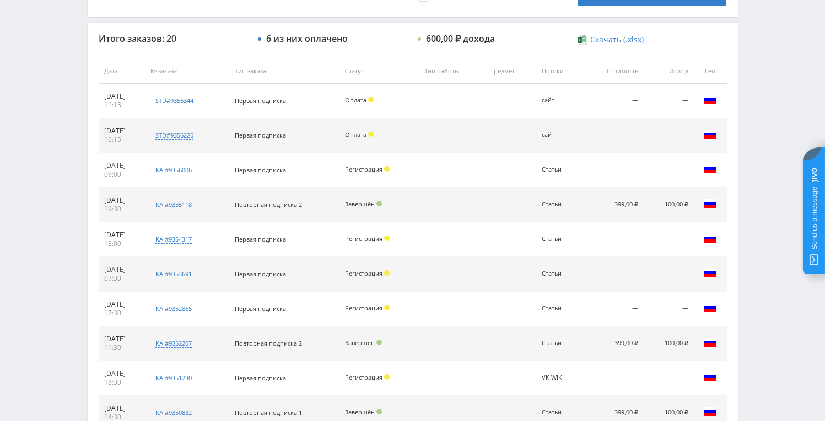  What do you see at coordinates (174, 378) in the screenshot?
I see `div: kai#9351230` at bounding box center [174, 378].